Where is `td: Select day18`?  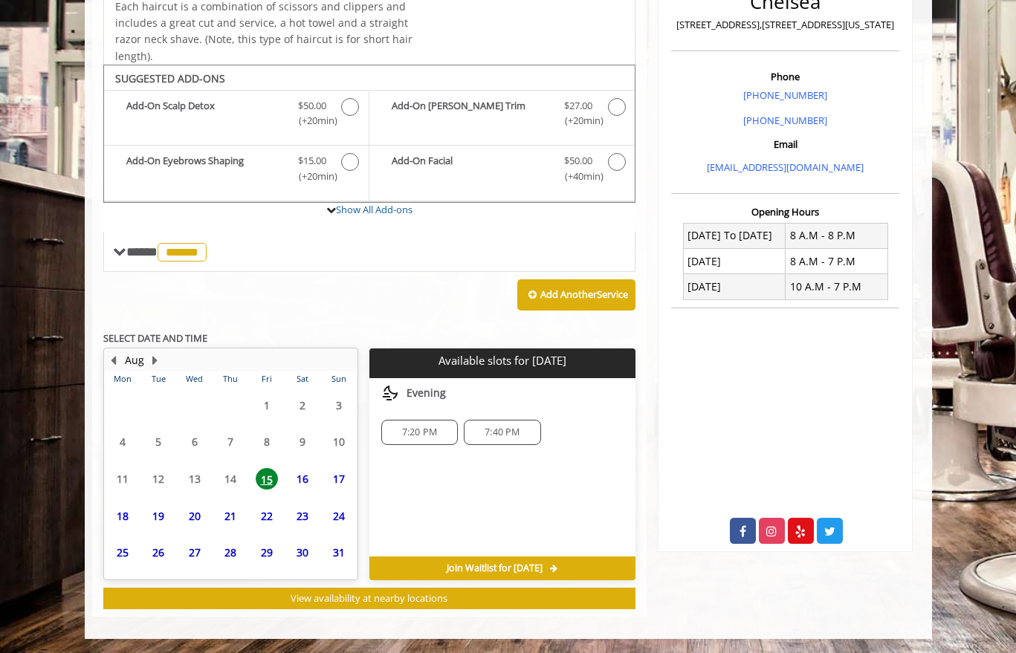 td: Select day18 is located at coordinates (123, 516).